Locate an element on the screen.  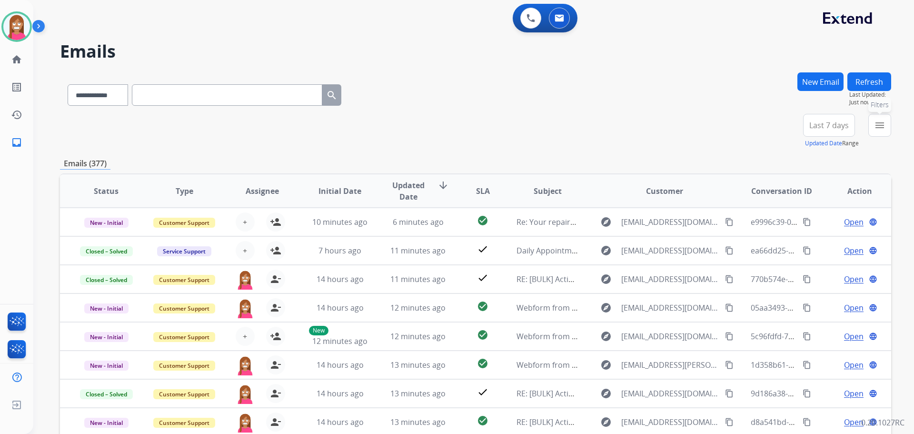
span: 10 minutes ago is located at coordinates (340, 222).